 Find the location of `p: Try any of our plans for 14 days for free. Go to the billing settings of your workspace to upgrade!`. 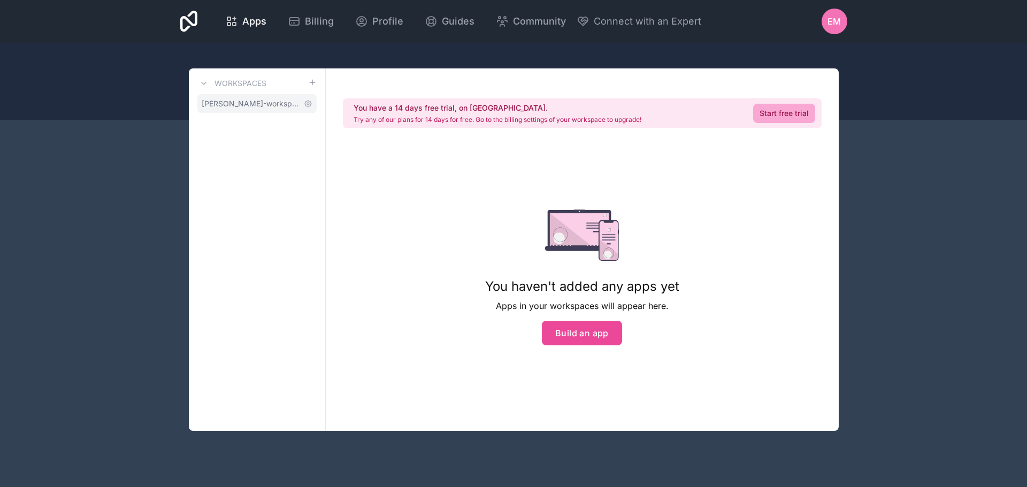

p: Try any of our plans for 14 days for free. Go to the billing settings of your workspace to upgrade! is located at coordinates (498, 120).